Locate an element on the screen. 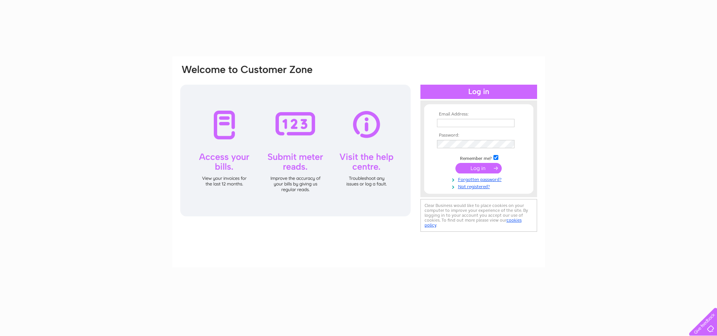 The width and height of the screenshot is (717, 336). th: Password: is located at coordinates (479, 136).